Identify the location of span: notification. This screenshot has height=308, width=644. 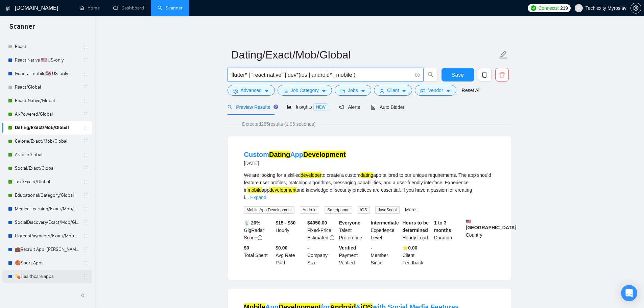
(341, 107).